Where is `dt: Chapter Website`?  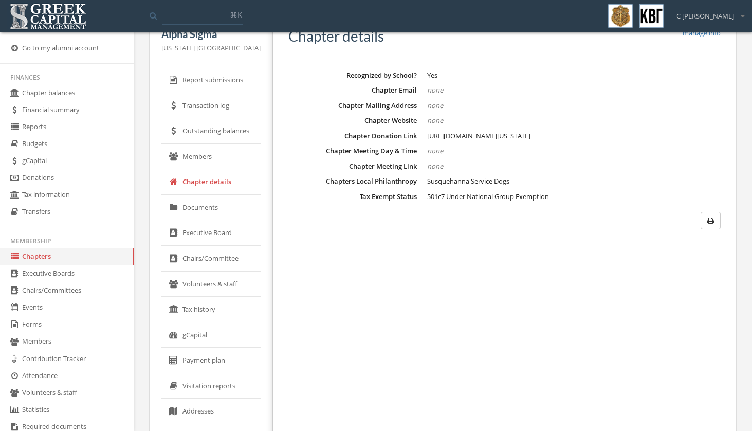
dt: Chapter Website is located at coordinates (353, 120).